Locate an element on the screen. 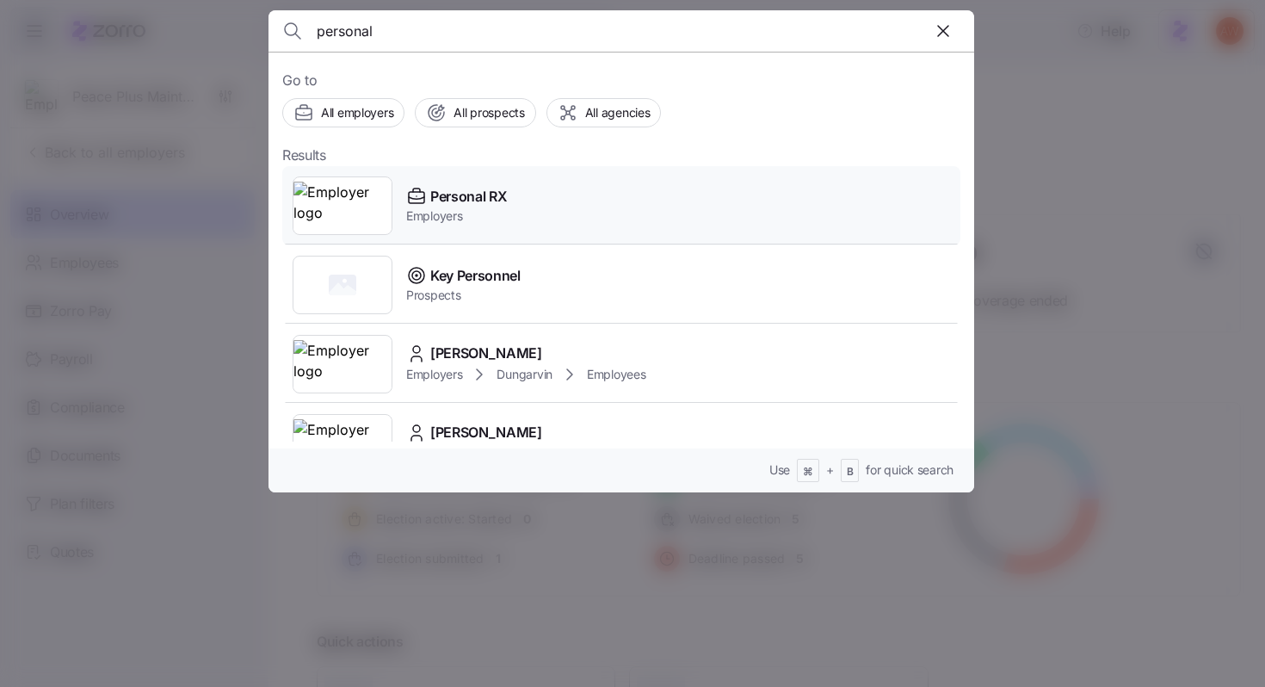 The width and height of the screenshot is (1265, 687). span: Prospects is located at coordinates (463, 295).